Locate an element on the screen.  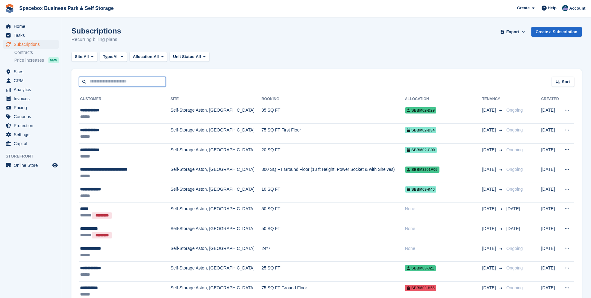
th: Allocation is located at coordinates (443, 99).